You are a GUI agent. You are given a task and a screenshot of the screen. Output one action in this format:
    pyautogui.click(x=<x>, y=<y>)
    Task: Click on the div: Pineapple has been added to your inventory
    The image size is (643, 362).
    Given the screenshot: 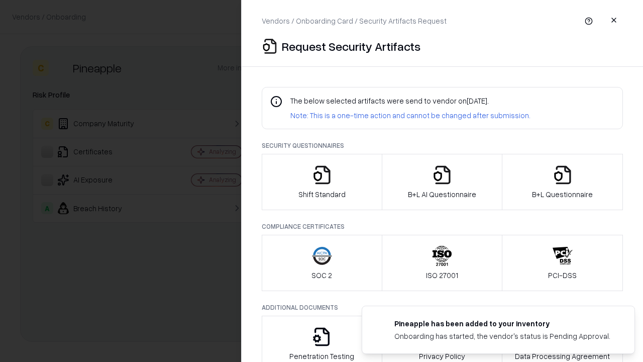 What is the action you would take?
    pyautogui.click(x=502, y=323)
    